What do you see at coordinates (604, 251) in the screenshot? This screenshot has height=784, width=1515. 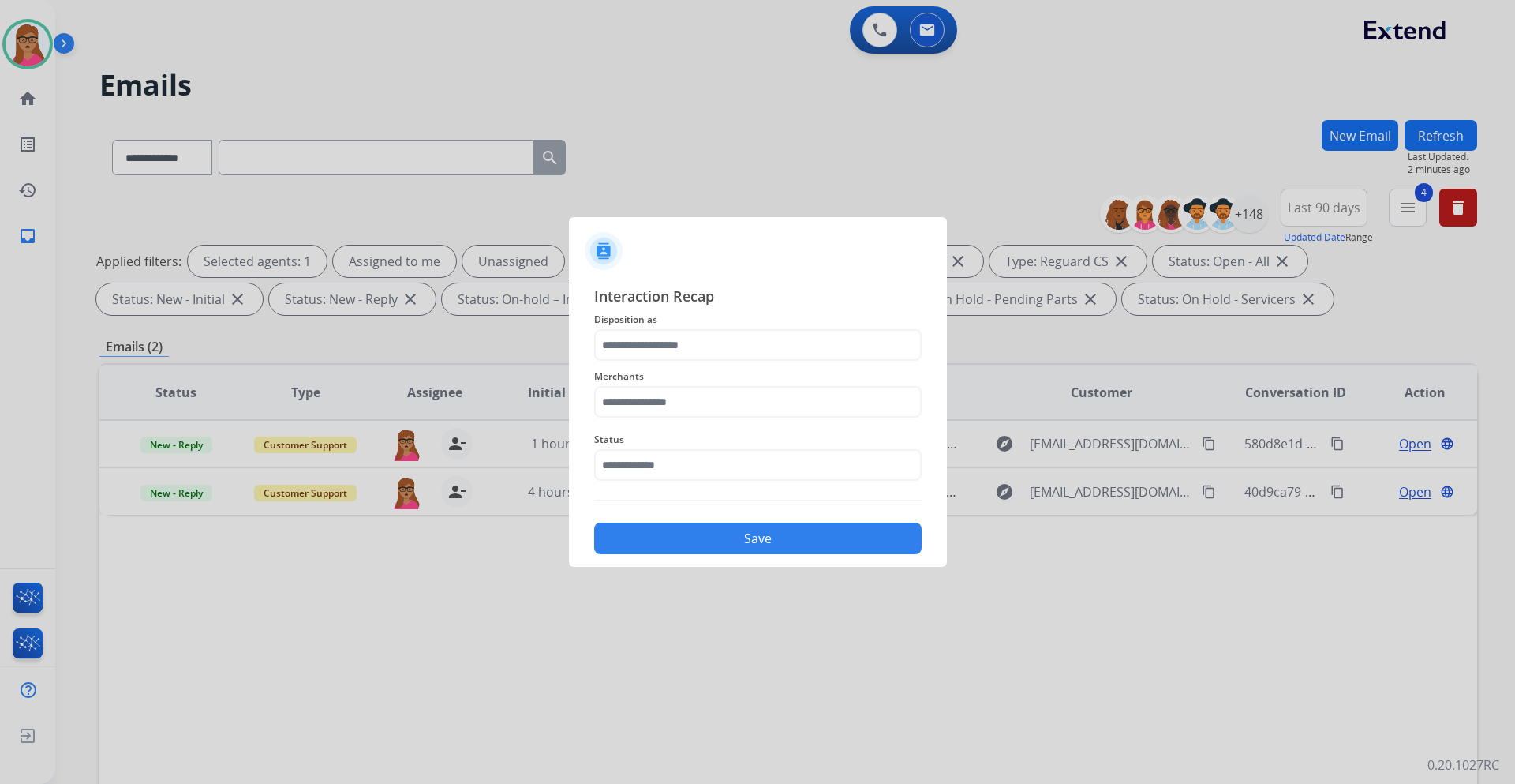 I see `img: contactIcon` at bounding box center [604, 251].